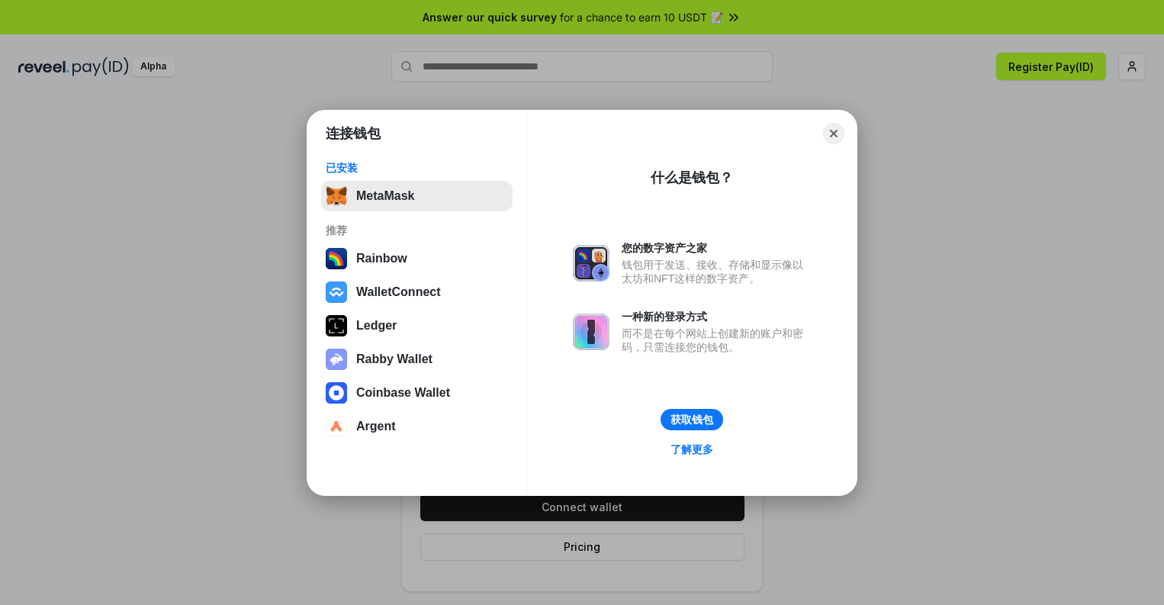 The width and height of the screenshot is (1164, 605). What do you see at coordinates (417, 359) in the screenshot?
I see `button: Rabby Wallet` at bounding box center [417, 359].